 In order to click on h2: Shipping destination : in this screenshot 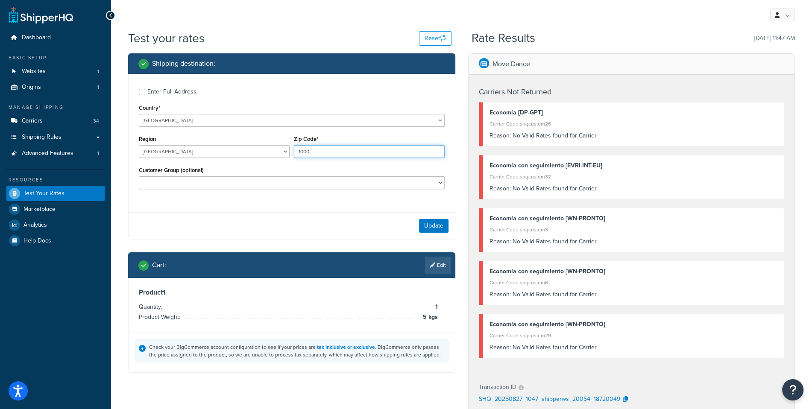, I will do `click(184, 64)`.